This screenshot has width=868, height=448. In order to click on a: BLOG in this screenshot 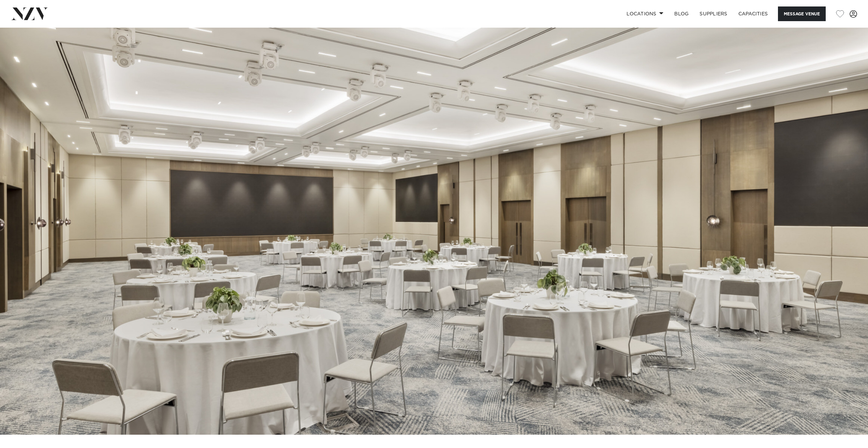, I will do `click(682, 14)`.